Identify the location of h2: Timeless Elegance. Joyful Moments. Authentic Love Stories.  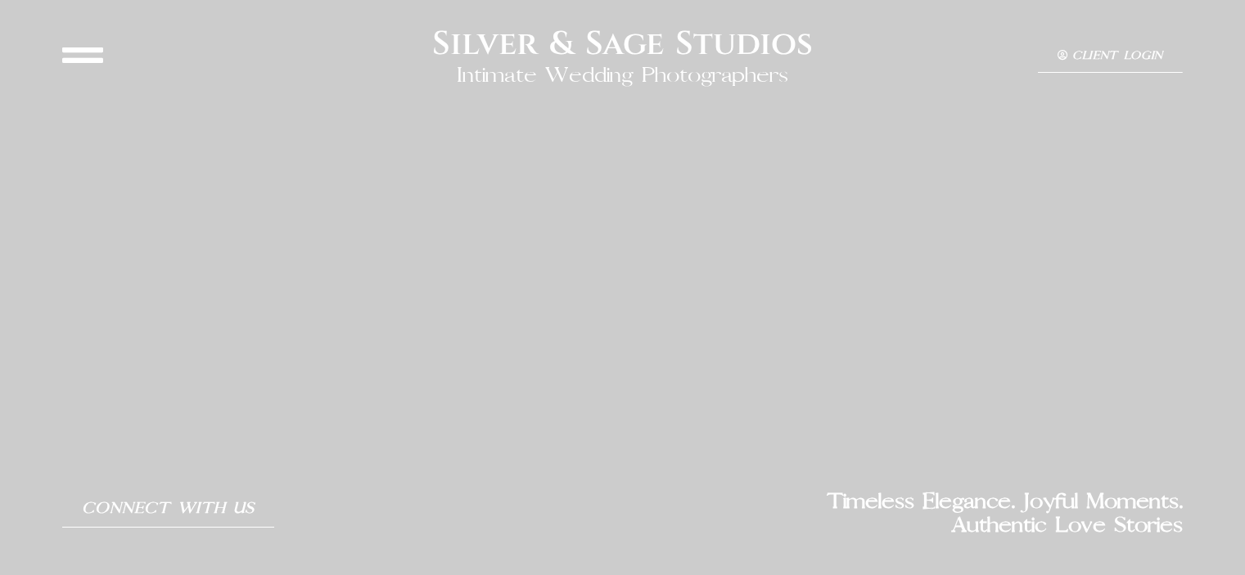
(902, 514).